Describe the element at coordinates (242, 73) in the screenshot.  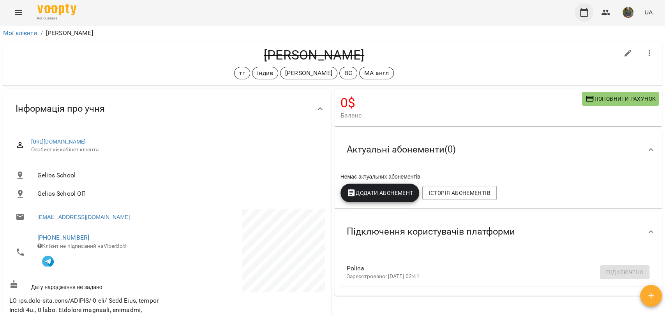
I see `div: тг` at that location.